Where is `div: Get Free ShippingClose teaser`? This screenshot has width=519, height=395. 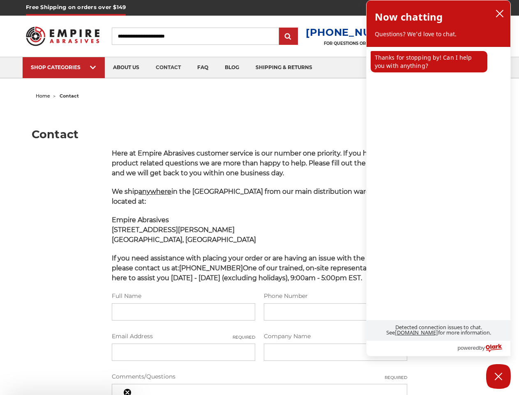 div: Get Free ShippingClose teaser is located at coordinates (67, 385).